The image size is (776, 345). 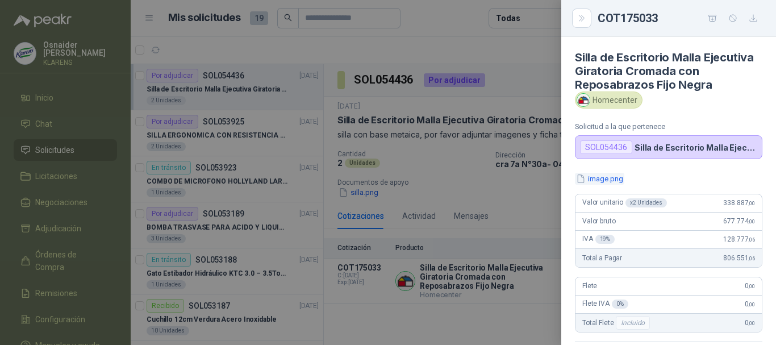 I want to click on span: 806.551, so click(x=739, y=258).